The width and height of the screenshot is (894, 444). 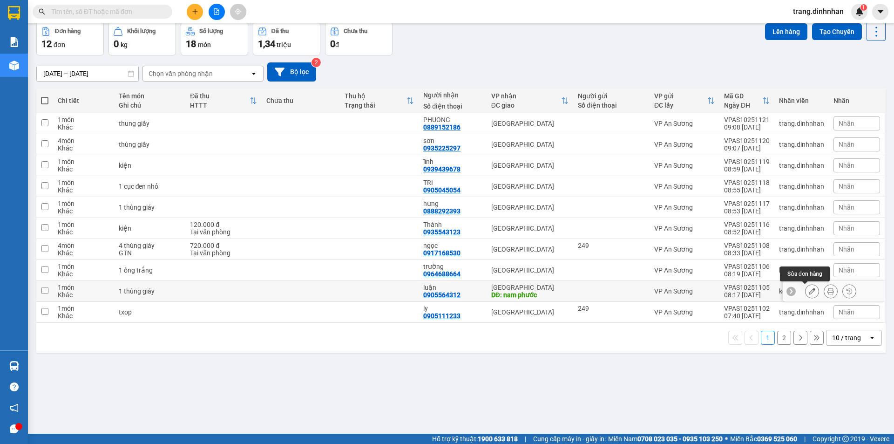 I want to click on div: 0905111233, so click(x=442, y=316).